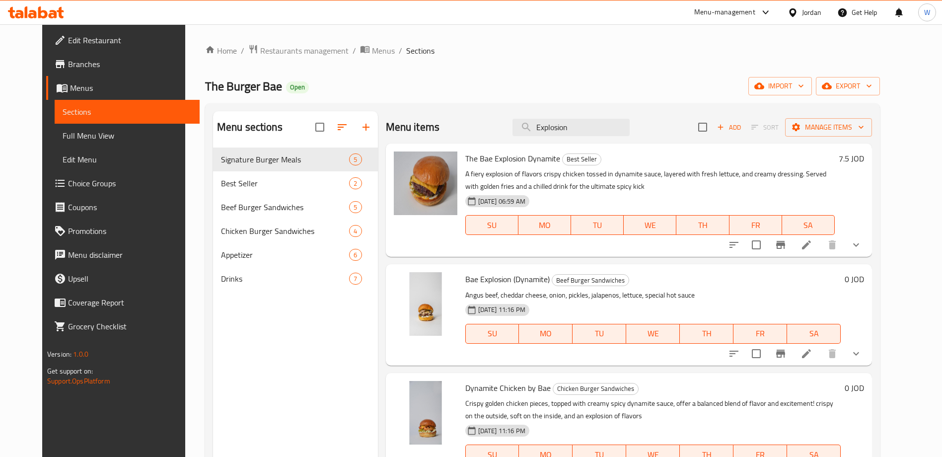 This screenshot has height=457, width=942. I want to click on img: Dynamite Chicken by Bae, so click(425, 413).